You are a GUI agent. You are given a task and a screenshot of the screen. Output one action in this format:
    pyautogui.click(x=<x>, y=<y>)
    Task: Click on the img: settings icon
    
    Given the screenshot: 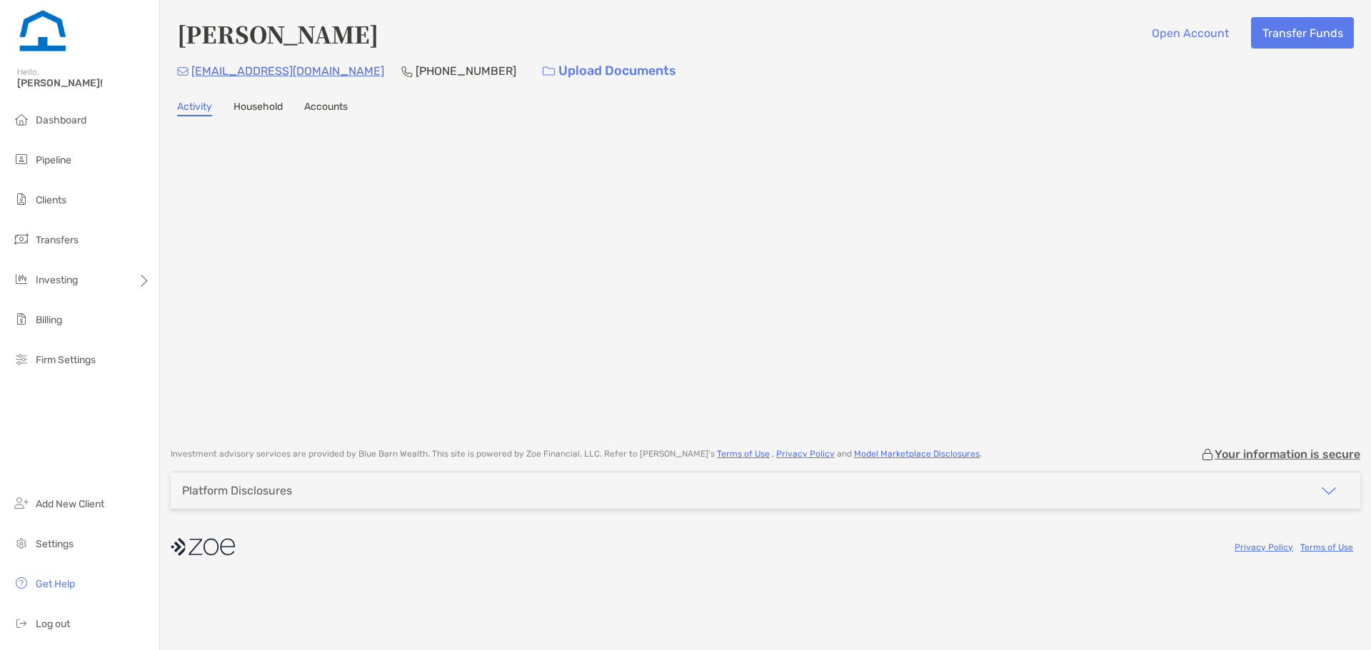 What is the action you would take?
    pyautogui.click(x=21, y=543)
    